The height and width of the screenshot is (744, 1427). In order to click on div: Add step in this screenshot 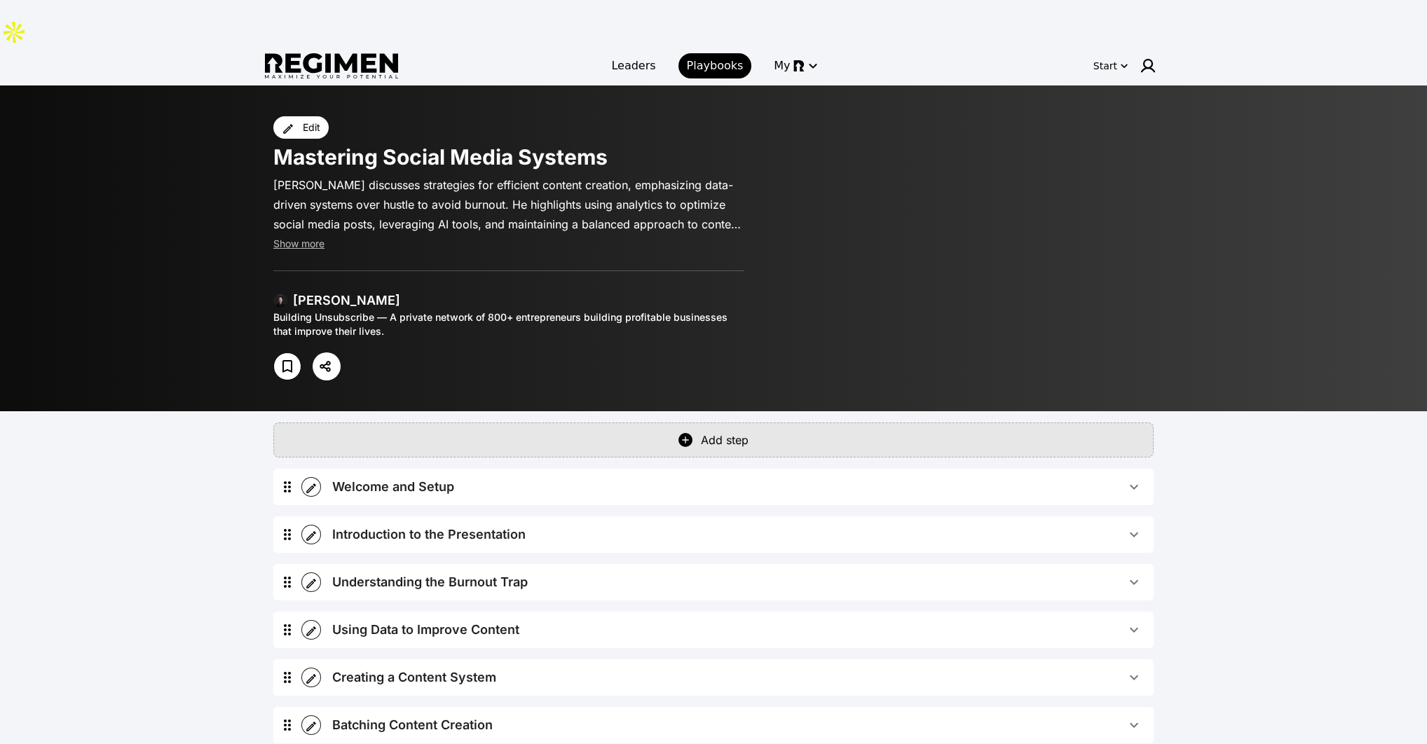, I will do `click(725, 440)`.